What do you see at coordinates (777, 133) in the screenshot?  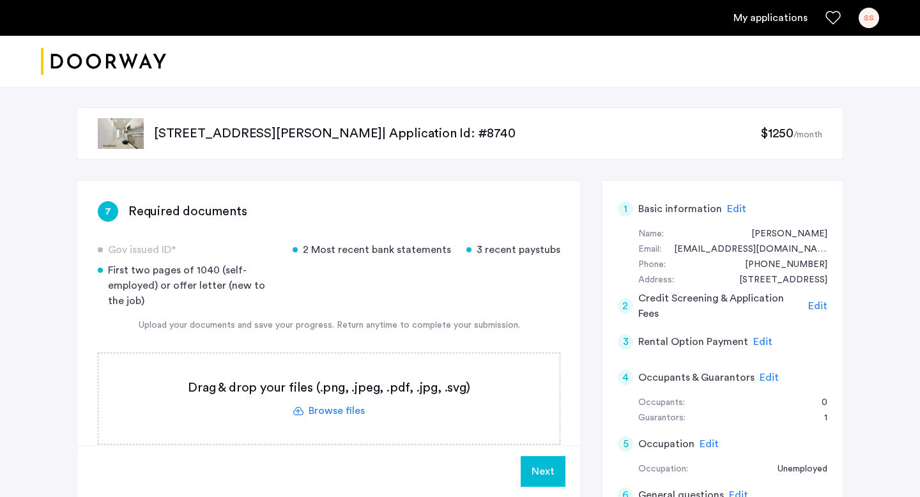 I see `span: $1250` at bounding box center [777, 133].